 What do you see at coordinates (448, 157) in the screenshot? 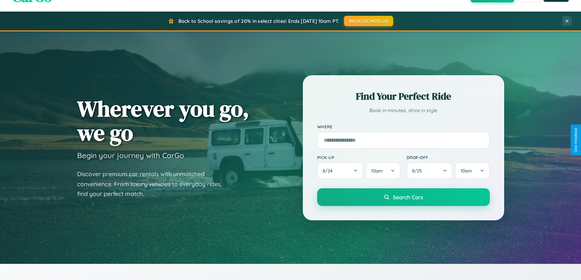
I see `label: Drop-off` at bounding box center [448, 157].